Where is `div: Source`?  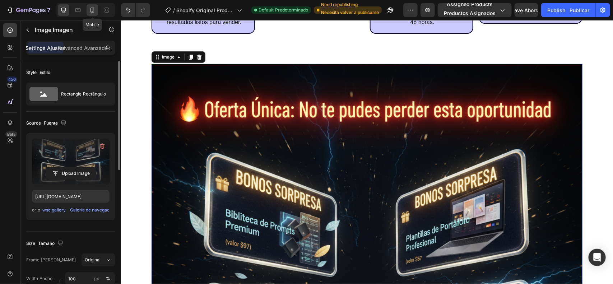
div: Source is located at coordinates (47, 123).